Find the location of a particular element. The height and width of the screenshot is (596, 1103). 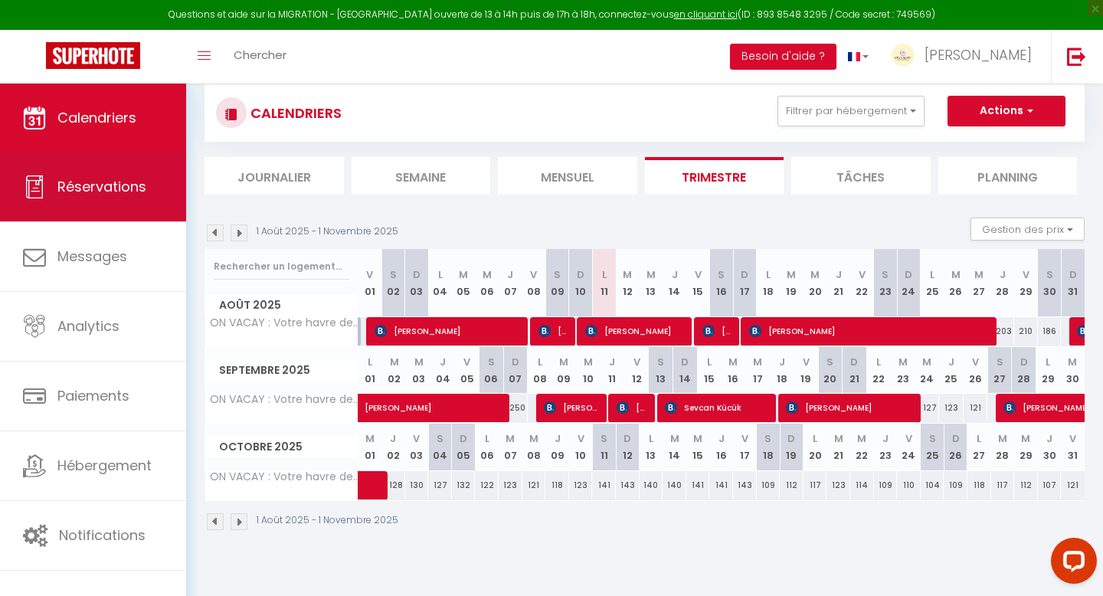

a: en cliquant ici is located at coordinates (706, 14).